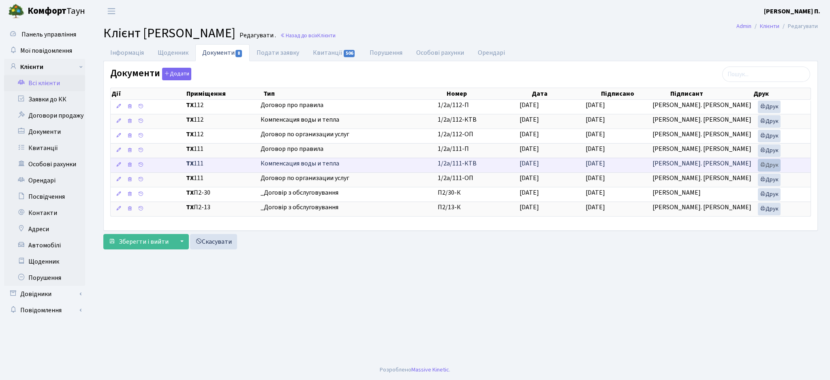  I want to click on span: 1/2а/111-П, so click(453, 149).